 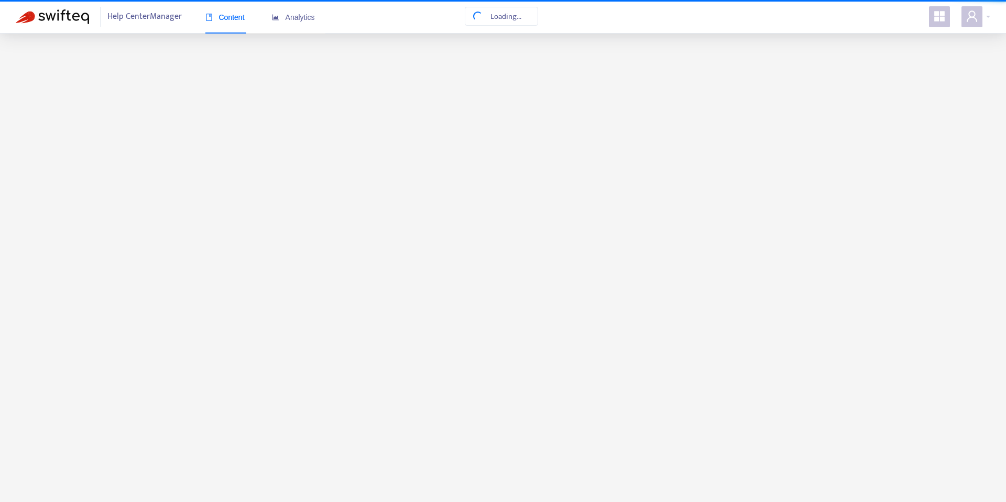 What do you see at coordinates (145, 17) in the screenshot?
I see `span: Help Center Manager` at bounding box center [145, 17].